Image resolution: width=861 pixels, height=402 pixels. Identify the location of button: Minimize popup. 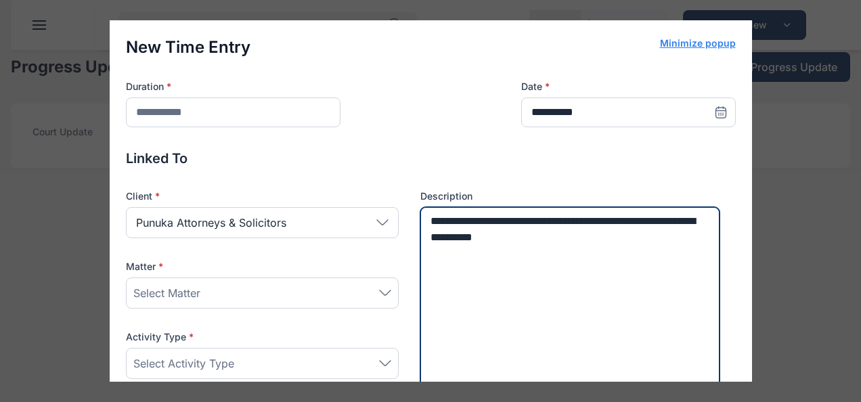
(698, 43).